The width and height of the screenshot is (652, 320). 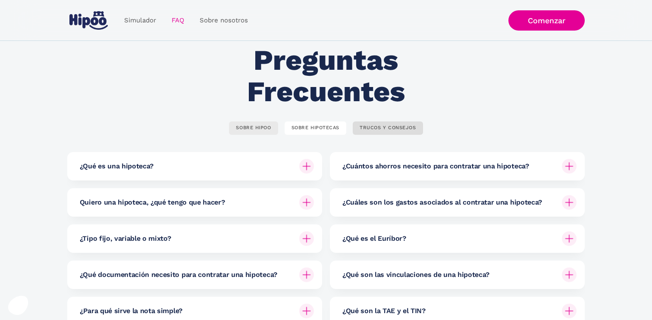 I want to click on h6: ¿Qué son la TAE y el TIN?, so click(x=384, y=311).